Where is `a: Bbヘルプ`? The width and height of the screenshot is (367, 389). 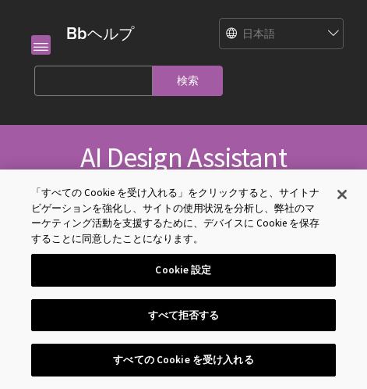
a: Bbヘルプ is located at coordinates (100, 33).